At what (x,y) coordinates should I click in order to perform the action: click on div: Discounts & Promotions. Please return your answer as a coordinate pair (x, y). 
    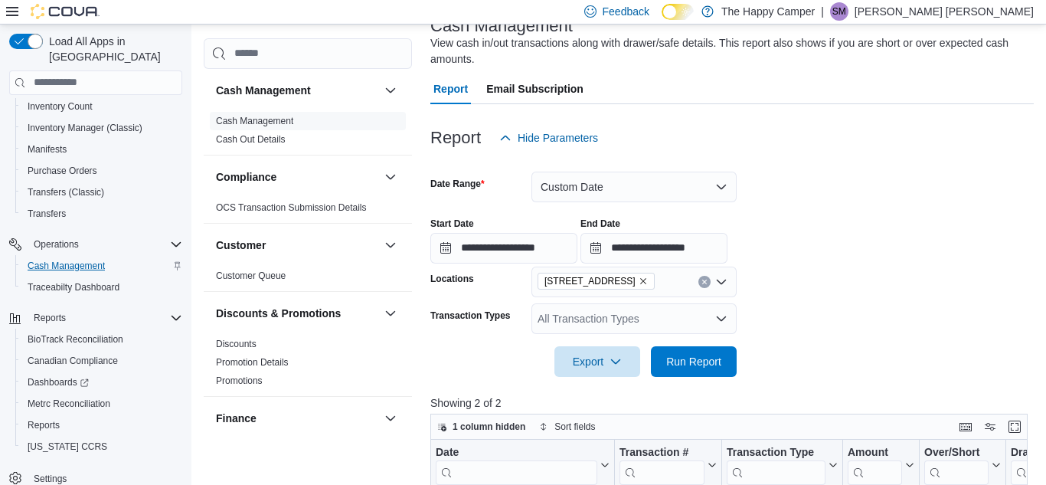
    Looking at the image, I should click on (308, 365).